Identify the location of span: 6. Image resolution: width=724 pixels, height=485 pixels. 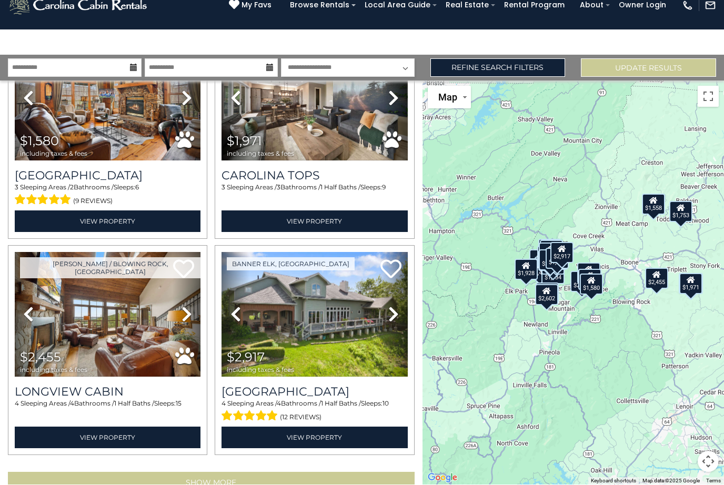
(137, 187).